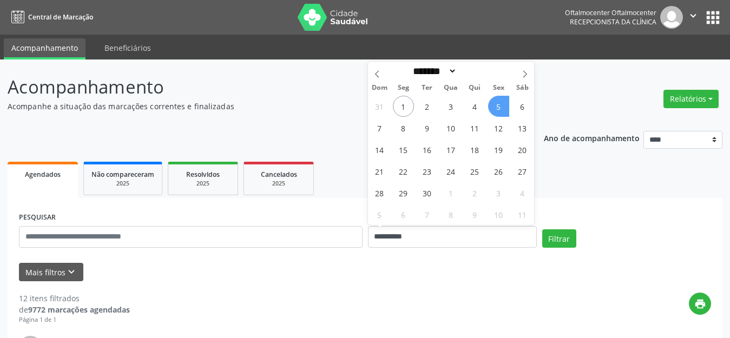 The image size is (730, 338). I want to click on span: Agosto 31, 2025, so click(379, 106).